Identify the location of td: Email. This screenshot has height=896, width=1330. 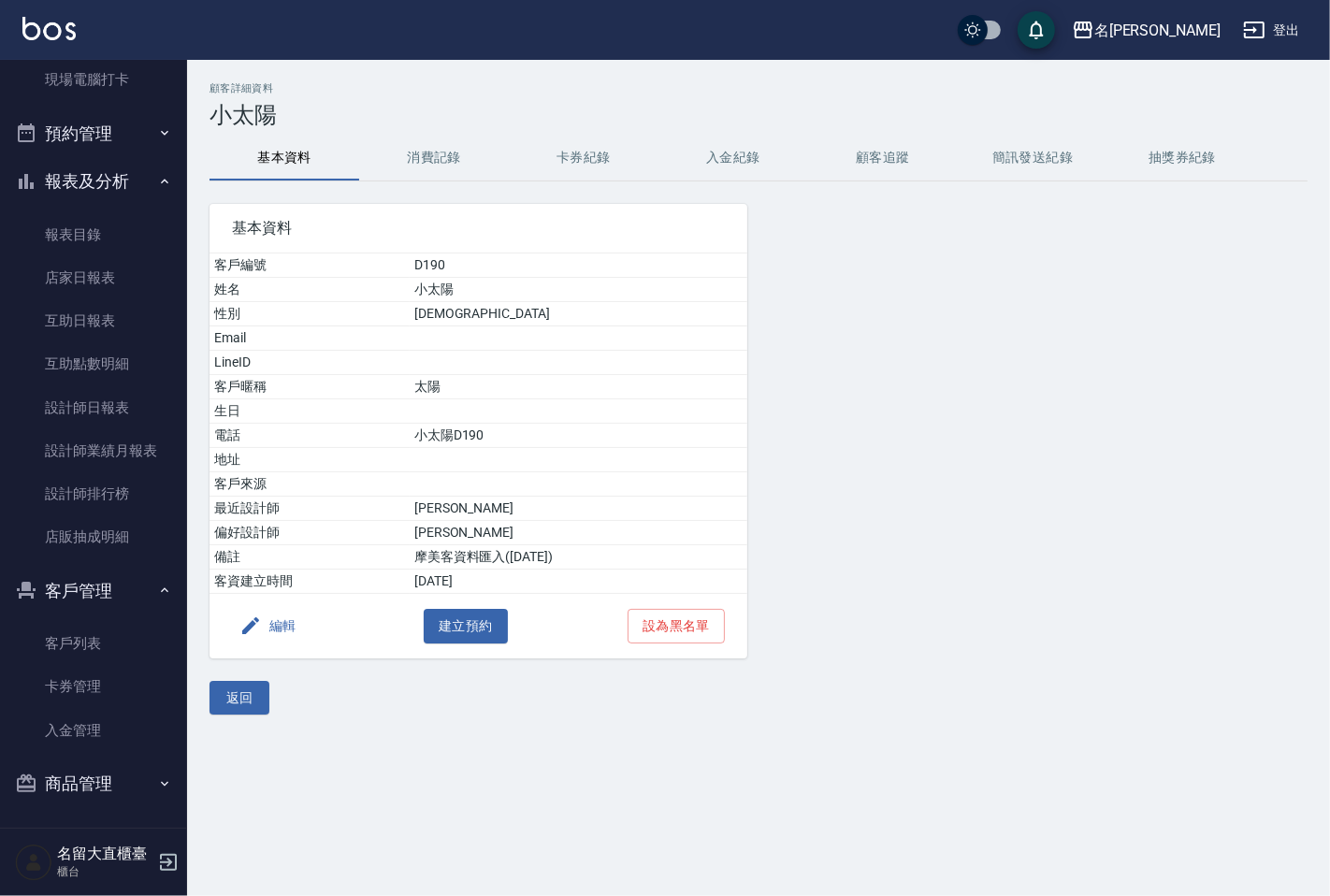
(309, 339).